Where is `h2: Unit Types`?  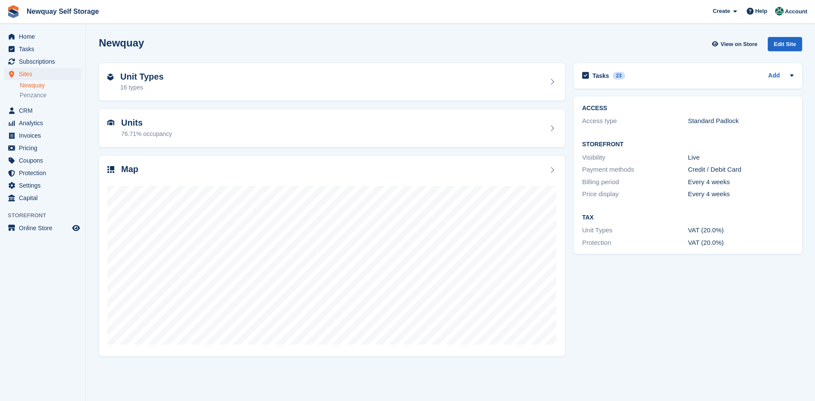
h2: Unit Types is located at coordinates (142, 77).